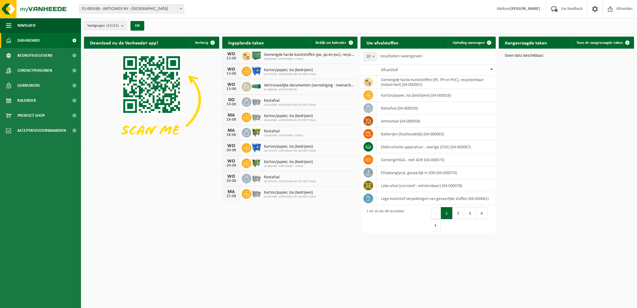 The width and height of the screenshot is (637, 308). Describe the element at coordinates (436, 108) in the screenshot. I see `td: restafval (04-000029)` at that location.